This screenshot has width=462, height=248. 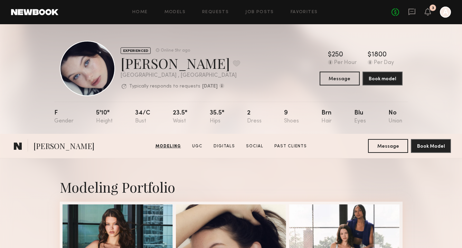 What do you see at coordinates (431, 145) in the screenshot?
I see `a: Book Model` at bounding box center [431, 145].